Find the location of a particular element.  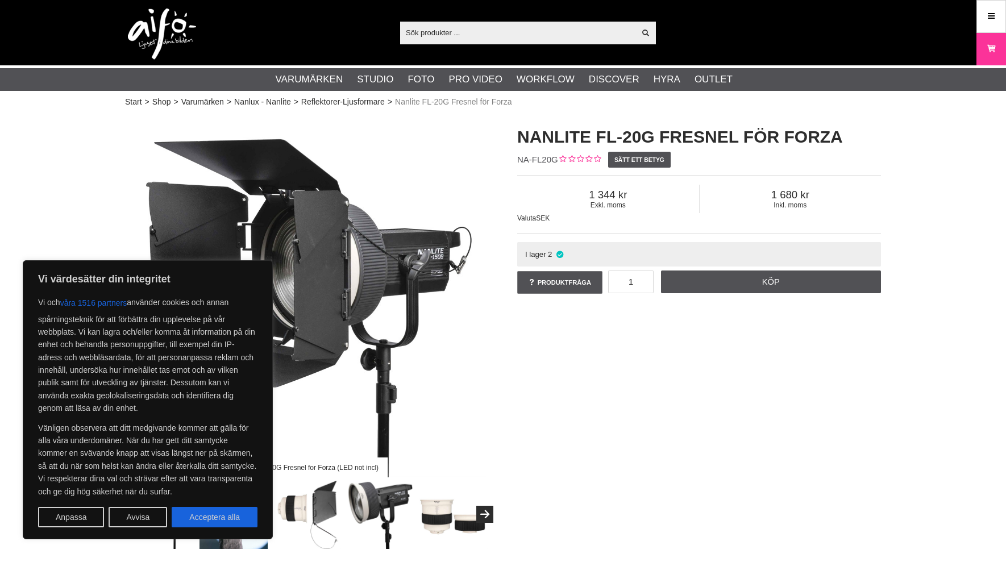

a: Start is located at coordinates (134, 102).